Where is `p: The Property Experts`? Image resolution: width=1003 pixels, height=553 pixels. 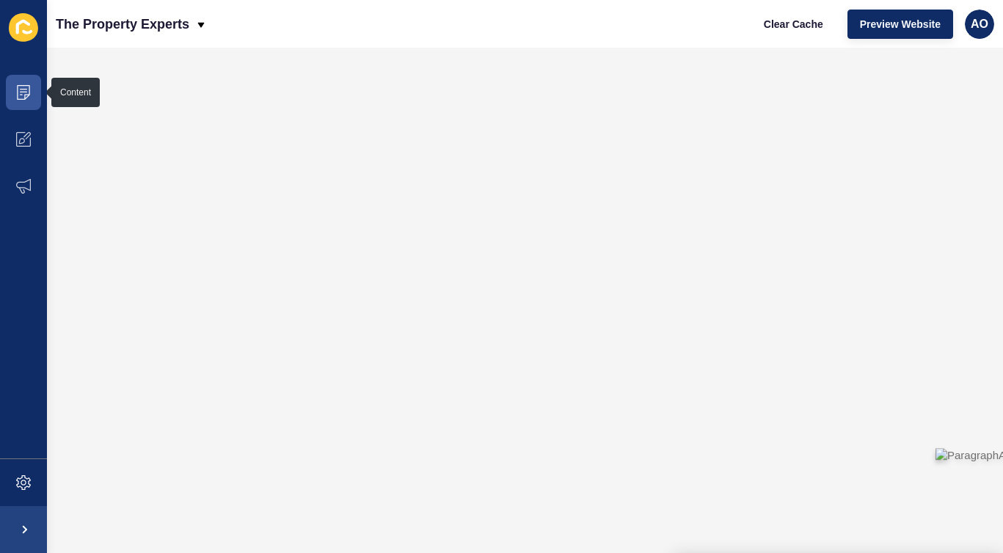 p: The Property Experts is located at coordinates (123, 24).